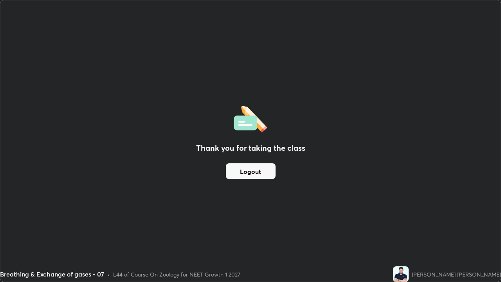 The height and width of the screenshot is (282, 501). I want to click on div: L44 of Course On Zoology for NEET Growth 1 2027, so click(176, 274).